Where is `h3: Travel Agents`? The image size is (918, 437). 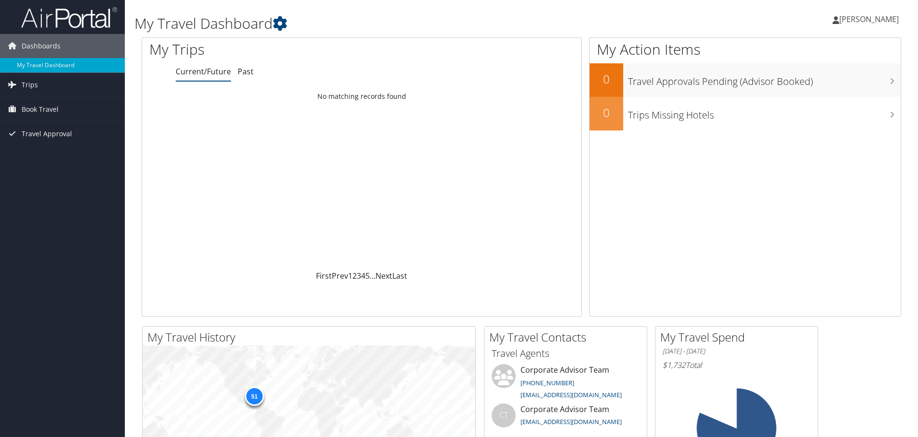
h3: Travel Agents is located at coordinates (566, 354).